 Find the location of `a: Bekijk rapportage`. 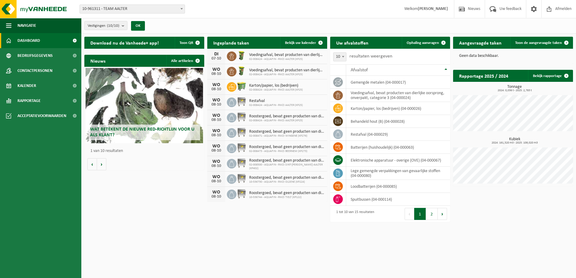

a: Bekijk rapportage is located at coordinates (550, 76).